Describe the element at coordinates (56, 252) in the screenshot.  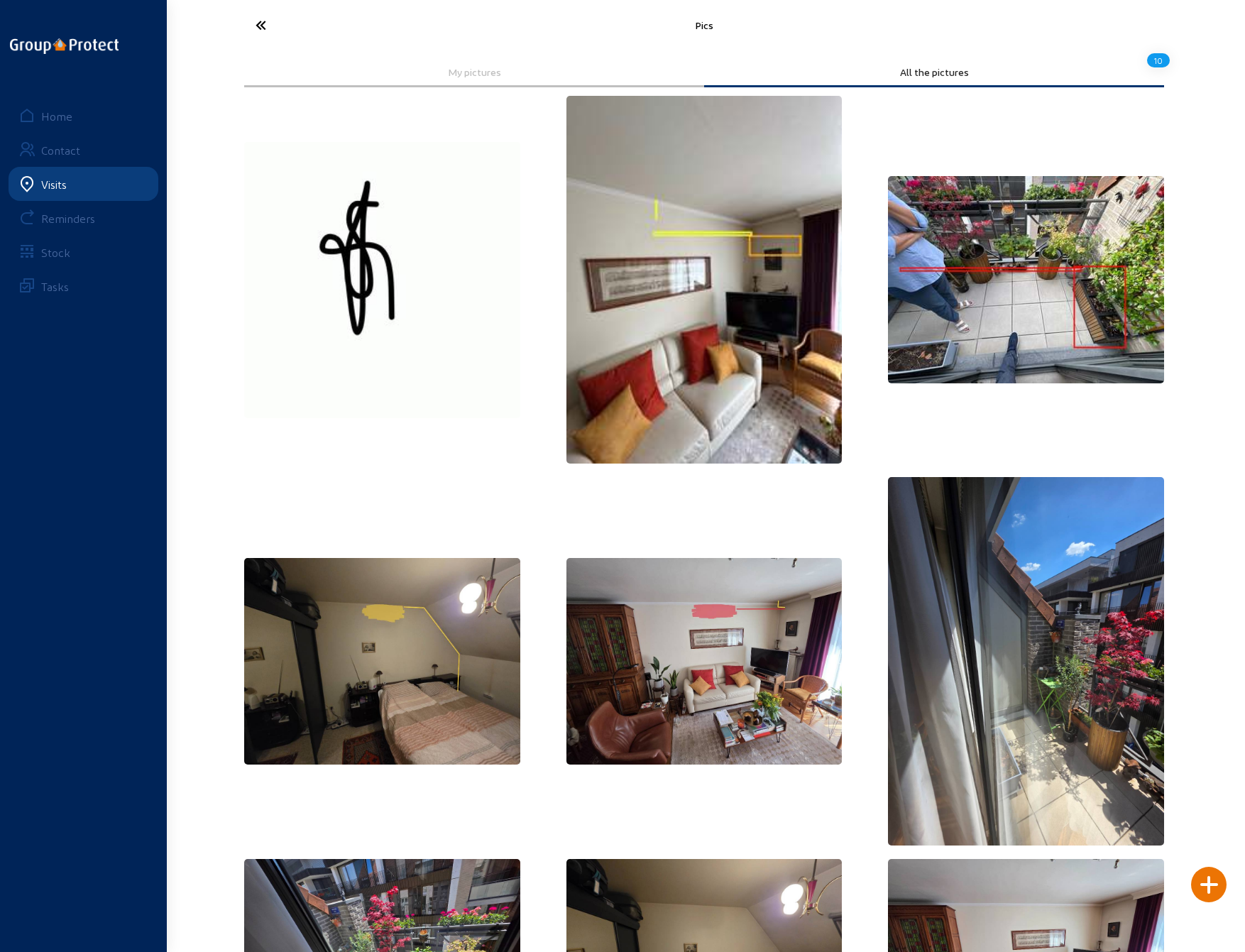
I see `div: Stock` at that location.